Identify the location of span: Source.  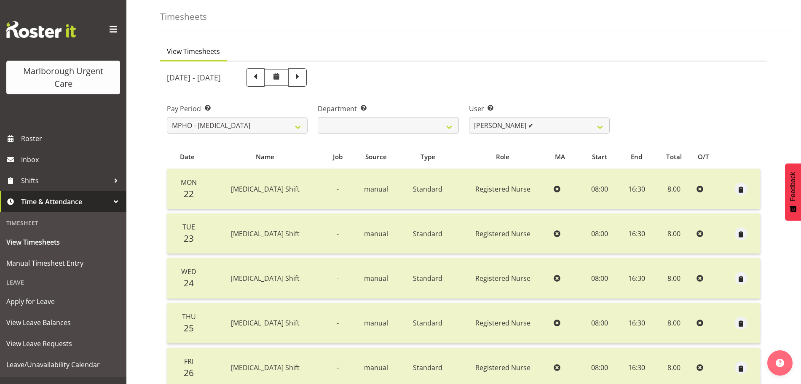
(376, 157).